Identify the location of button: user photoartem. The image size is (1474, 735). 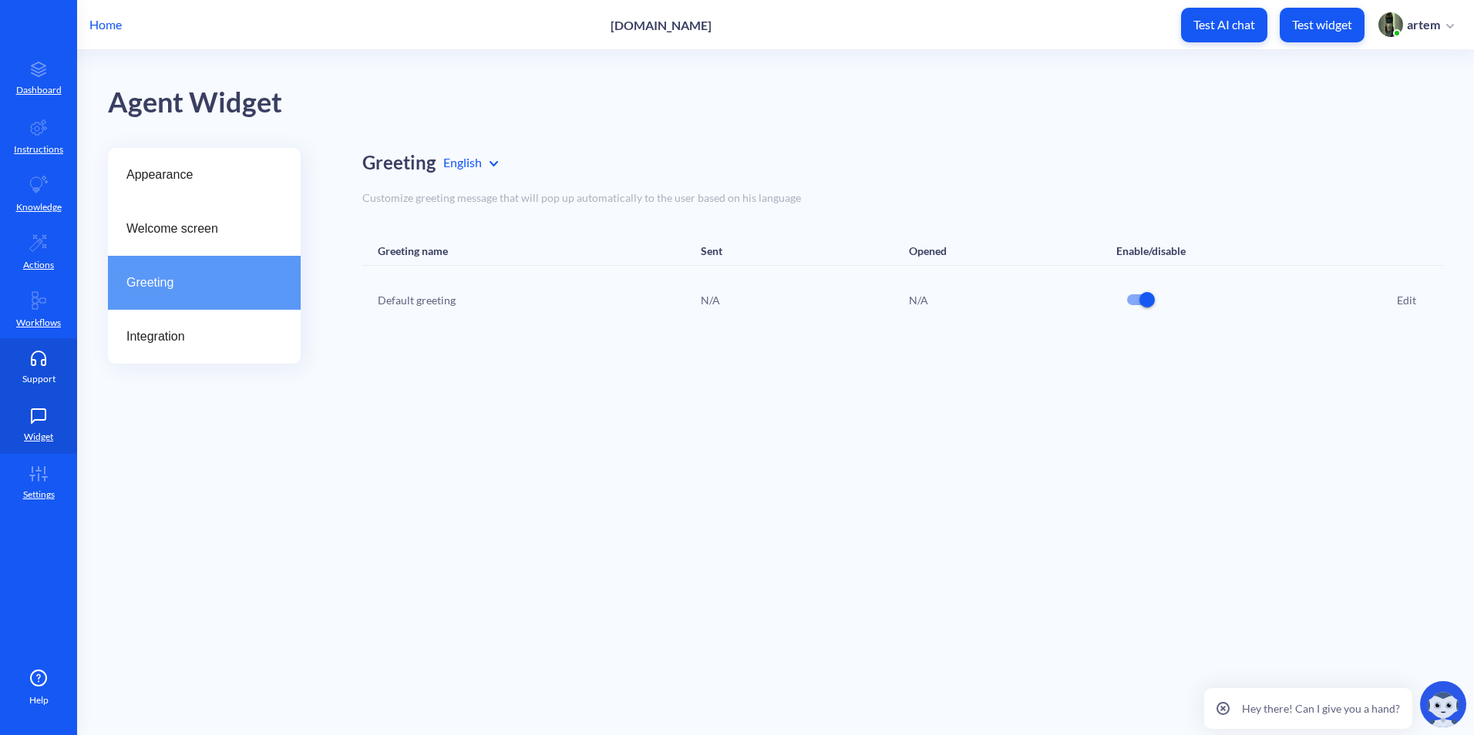
(1416, 25).